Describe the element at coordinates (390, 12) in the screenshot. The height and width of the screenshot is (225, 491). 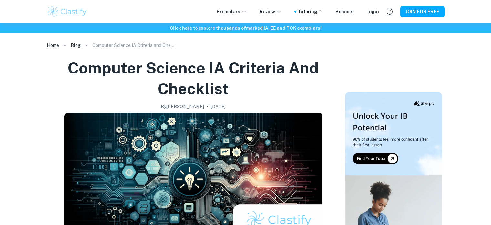
I see `button: Help and Feedback` at that location.